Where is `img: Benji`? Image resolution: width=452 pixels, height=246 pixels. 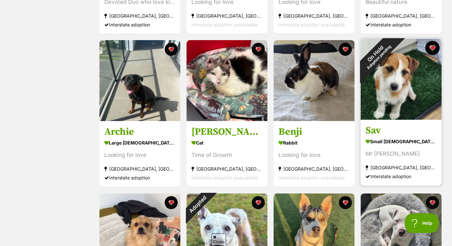 img: Benji is located at coordinates (314, 81).